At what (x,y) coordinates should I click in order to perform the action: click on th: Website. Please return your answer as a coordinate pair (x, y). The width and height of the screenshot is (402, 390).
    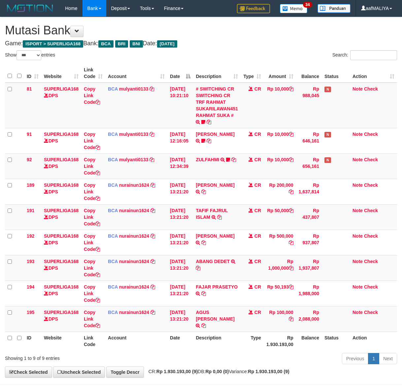
    Looking at the image, I should click on (61, 340).